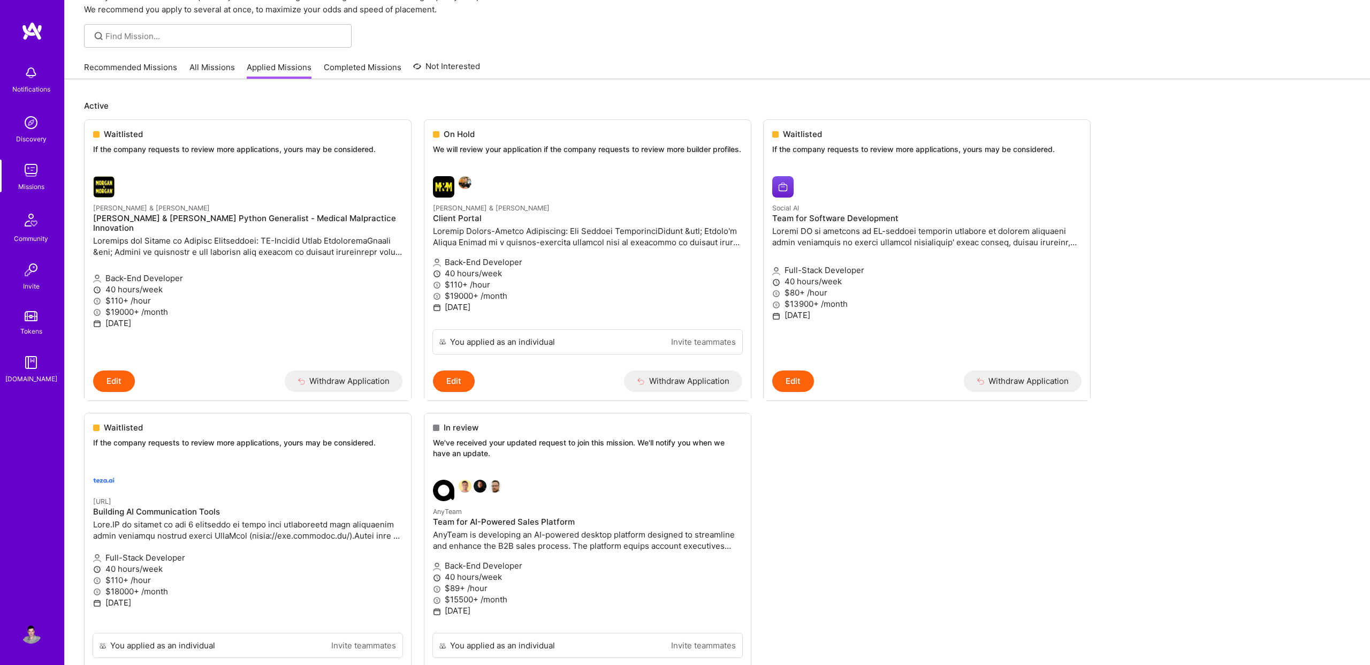  I want to click on a: Recommended Missions, so click(131, 70).